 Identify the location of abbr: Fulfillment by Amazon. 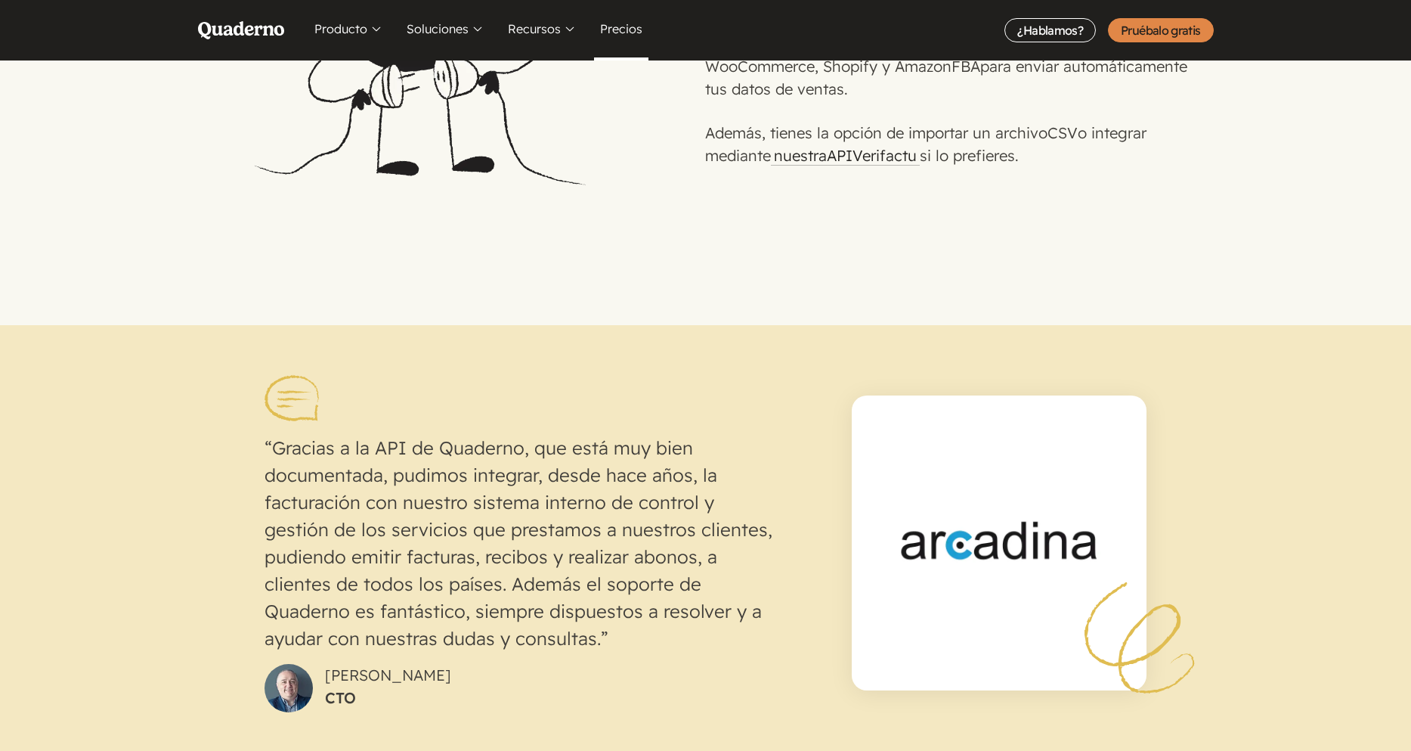
(966, 66).